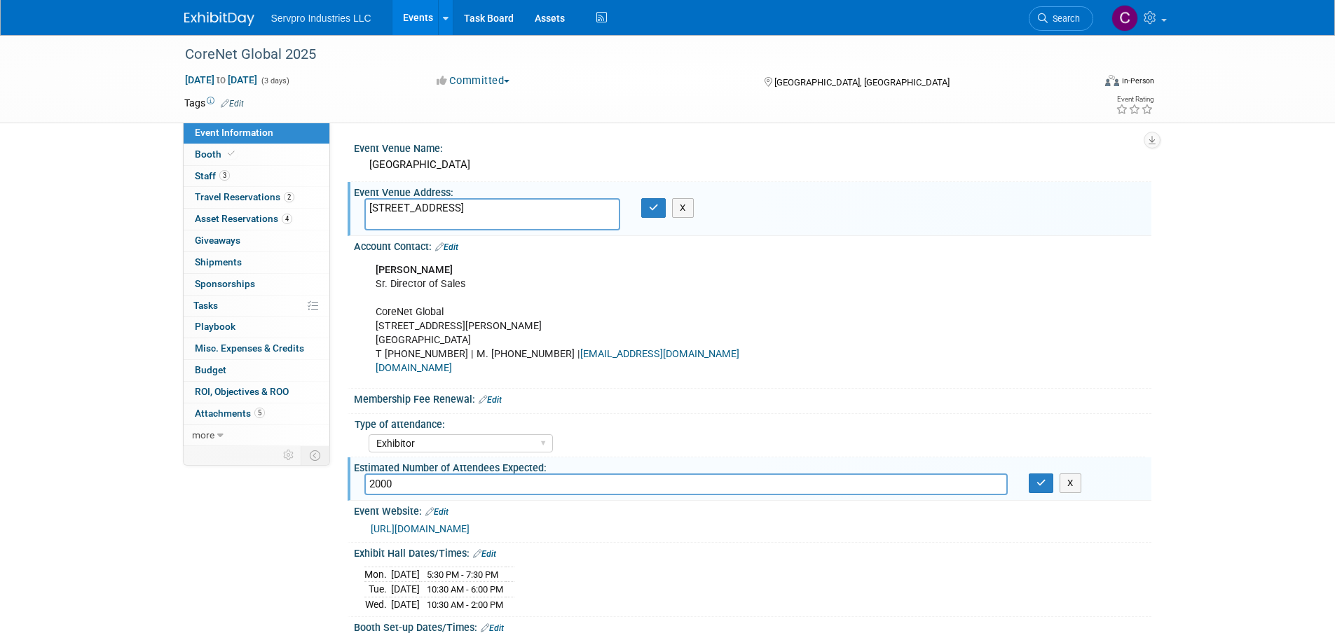  What do you see at coordinates (215, 327) in the screenshot?
I see `span: Playbook` at bounding box center [215, 327].